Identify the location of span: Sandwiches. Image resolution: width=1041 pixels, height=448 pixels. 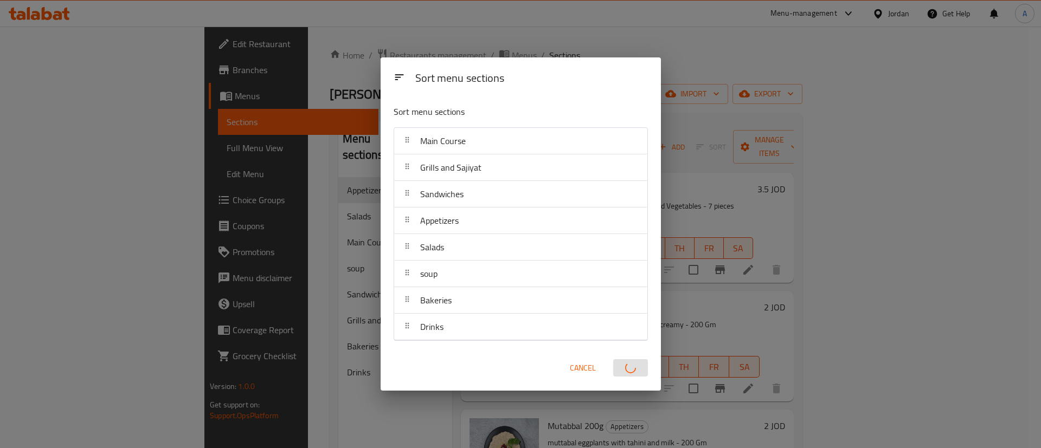
(442, 194).